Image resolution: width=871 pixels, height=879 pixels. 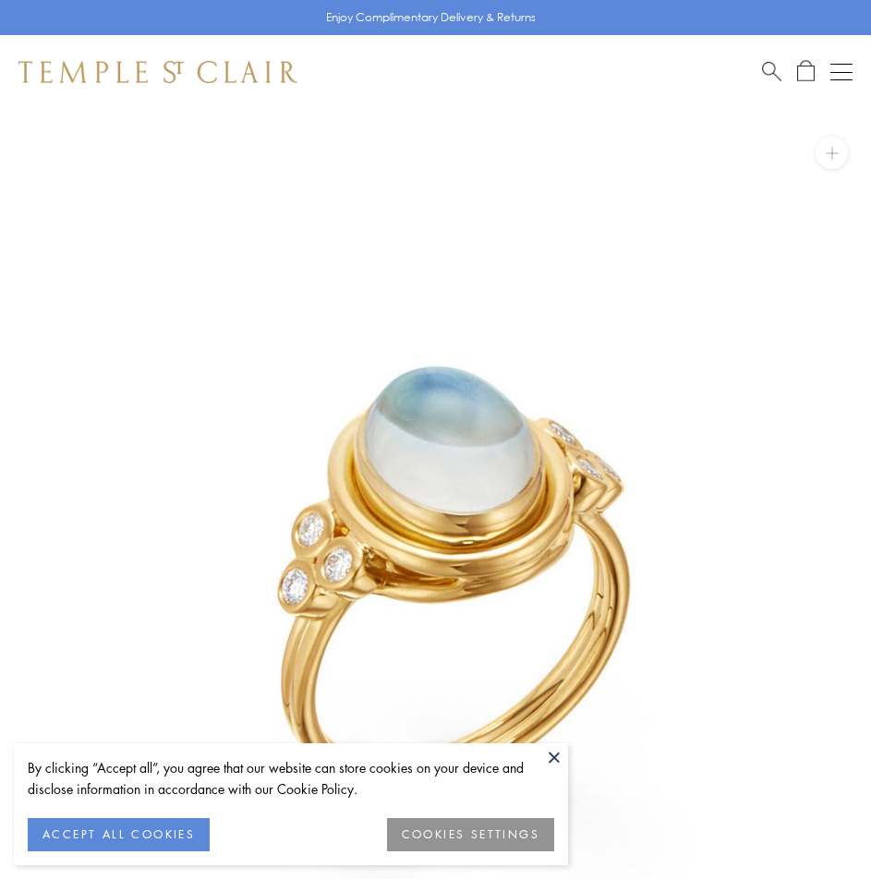 What do you see at coordinates (805, 71) in the screenshot?
I see `a: Open Shopping Bag` at bounding box center [805, 71].